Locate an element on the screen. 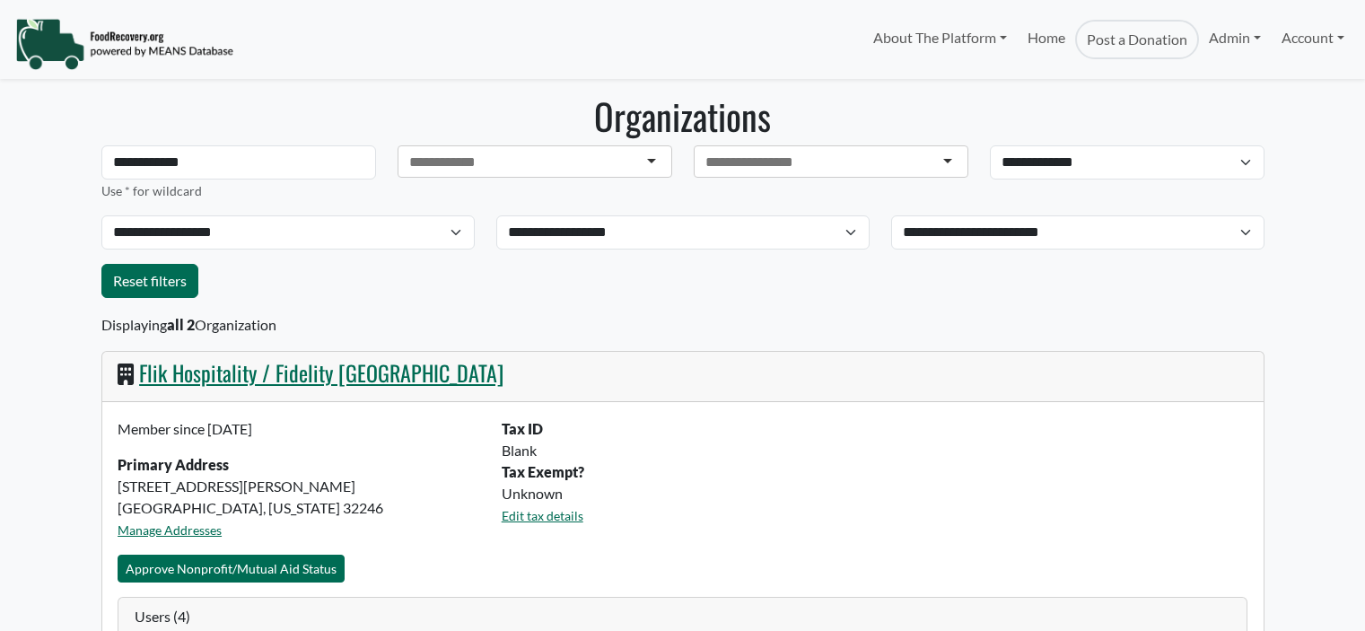 Image resolution: width=1365 pixels, height=631 pixels. b: Tax Exempt? is located at coordinates (543, 471).